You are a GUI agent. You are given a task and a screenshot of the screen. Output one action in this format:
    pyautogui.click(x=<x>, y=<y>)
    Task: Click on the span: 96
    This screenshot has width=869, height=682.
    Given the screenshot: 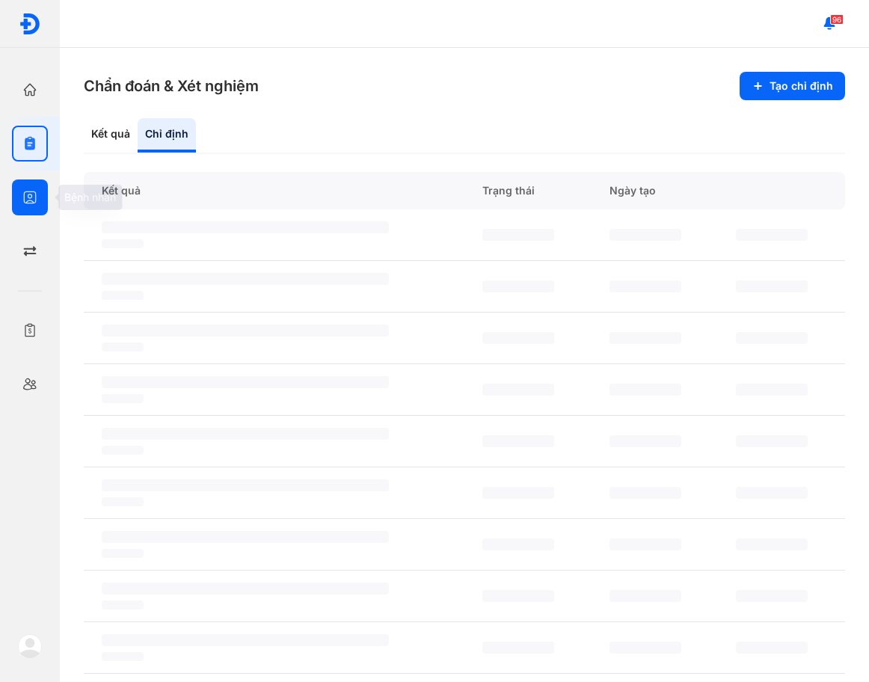 What is the action you would take?
    pyautogui.click(x=836, y=19)
    